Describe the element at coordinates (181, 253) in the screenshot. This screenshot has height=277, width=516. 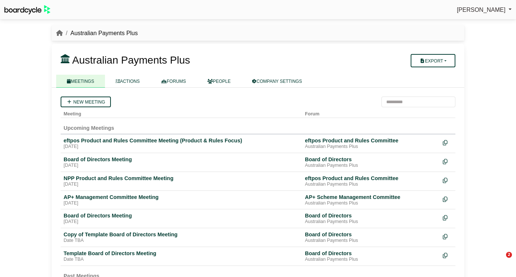
I see `div: Template Board of Directors Meeting` at that location.